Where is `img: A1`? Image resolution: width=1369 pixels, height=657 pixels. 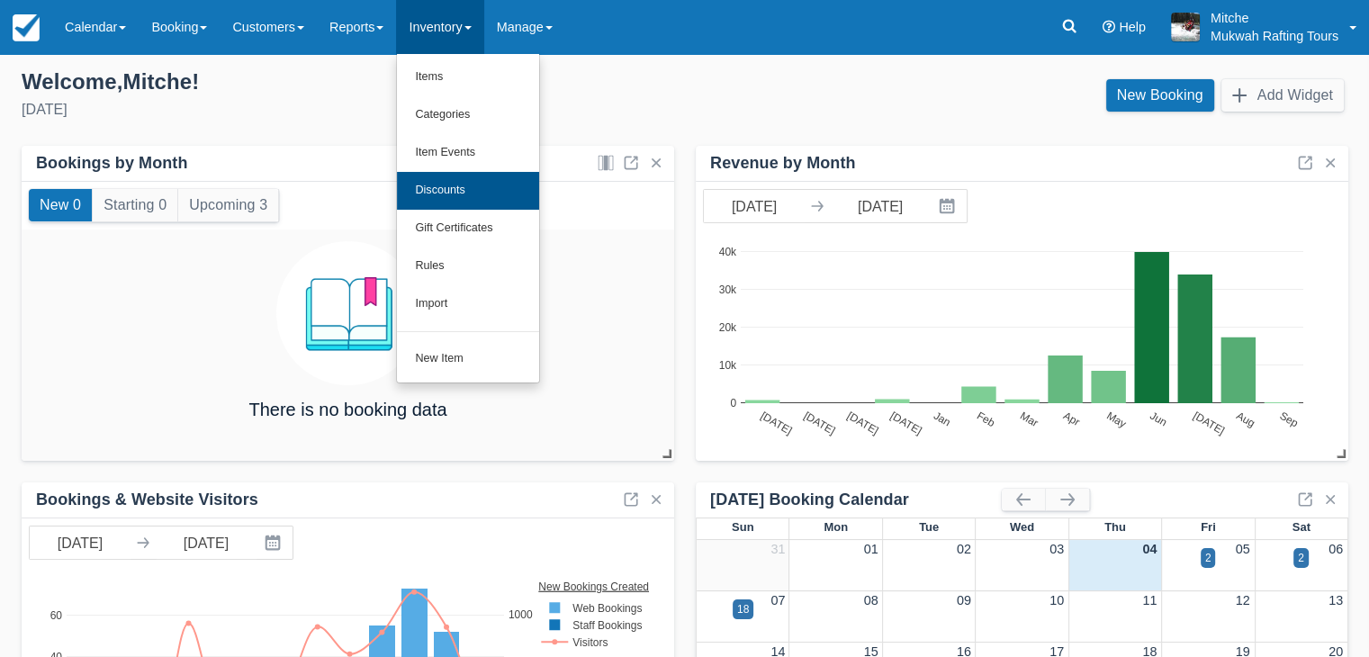
img: A1 is located at coordinates (1185, 27).